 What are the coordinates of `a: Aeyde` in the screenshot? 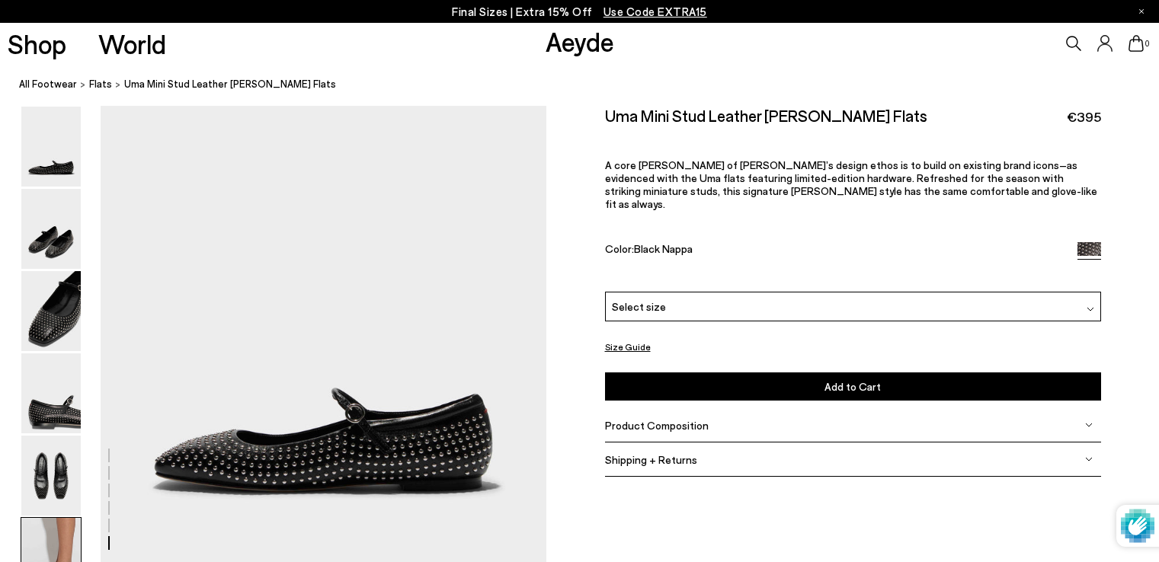 It's located at (580, 41).